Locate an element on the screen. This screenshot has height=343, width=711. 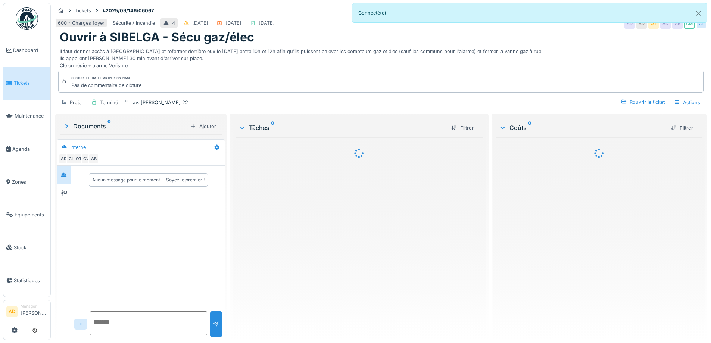
div: Documents is located at coordinates (125, 126).